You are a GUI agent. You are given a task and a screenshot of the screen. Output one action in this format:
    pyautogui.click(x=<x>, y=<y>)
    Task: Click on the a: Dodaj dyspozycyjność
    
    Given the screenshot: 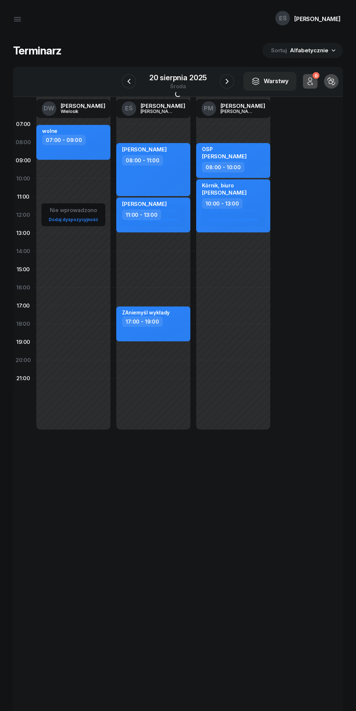 What is the action you would take?
    pyautogui.click(x=73, y=219)
    